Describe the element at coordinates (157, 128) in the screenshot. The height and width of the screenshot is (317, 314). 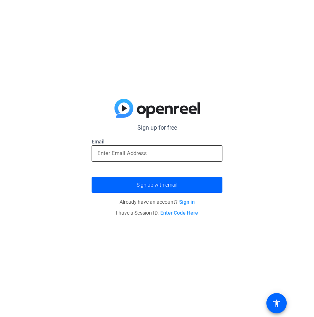
I see `p: Sign up for free` at that location.